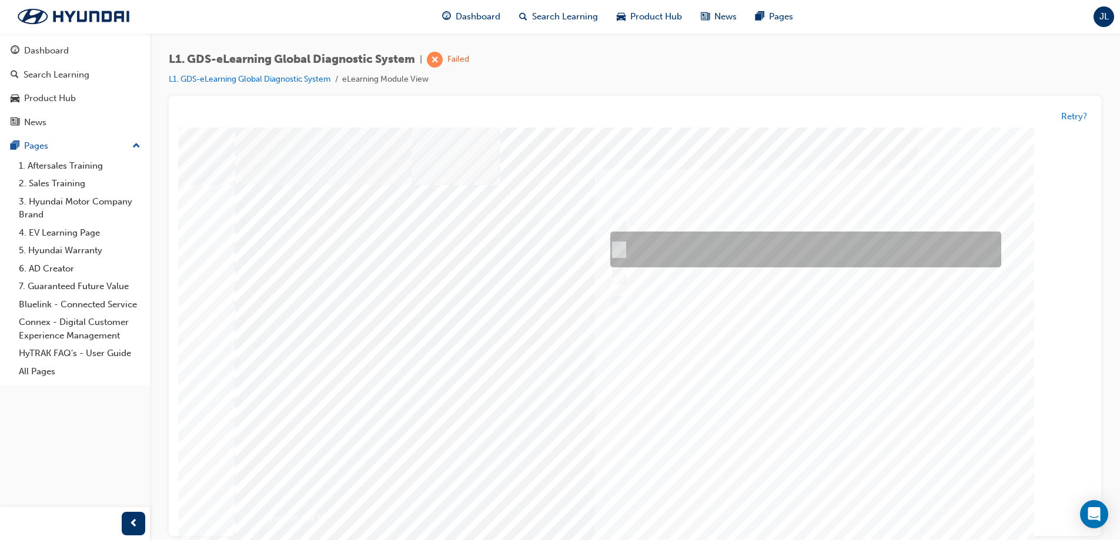 The height and width of the screenshot is (540, 1120). What do you see at coordinates (79, 208) in the screenshot?
I see `a: 3. Hyundai Motor Company Brand` at bounding box center [79, 208].